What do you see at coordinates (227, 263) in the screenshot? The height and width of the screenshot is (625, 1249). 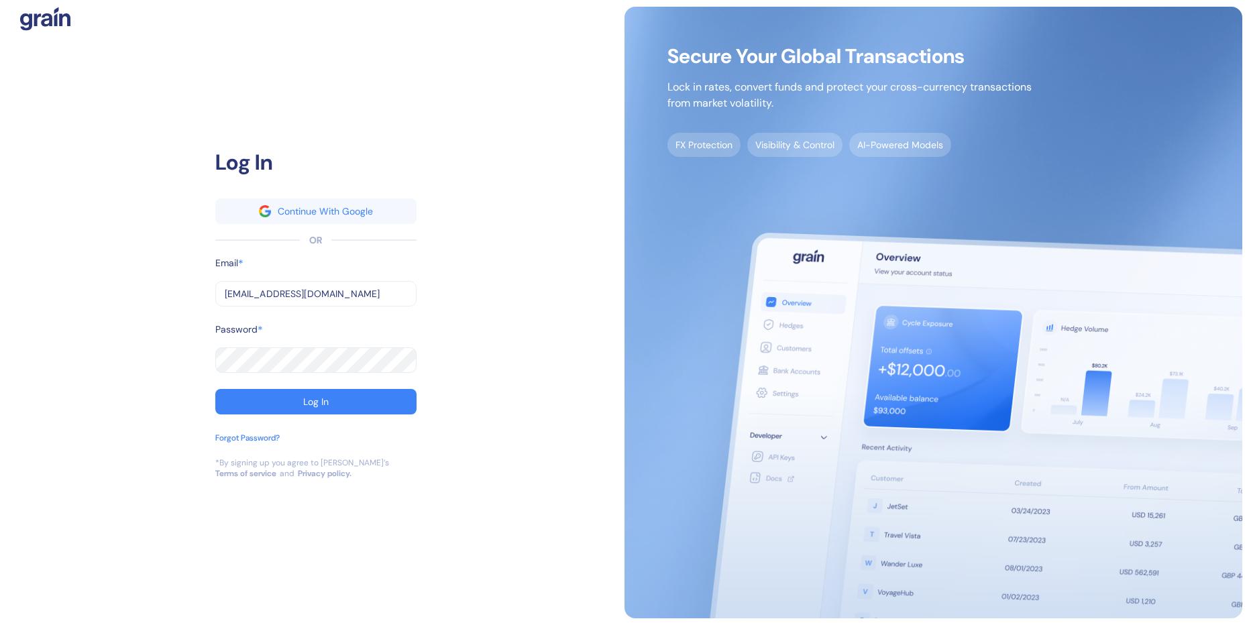 I see `label: Email` at bounding box center [227, 263].